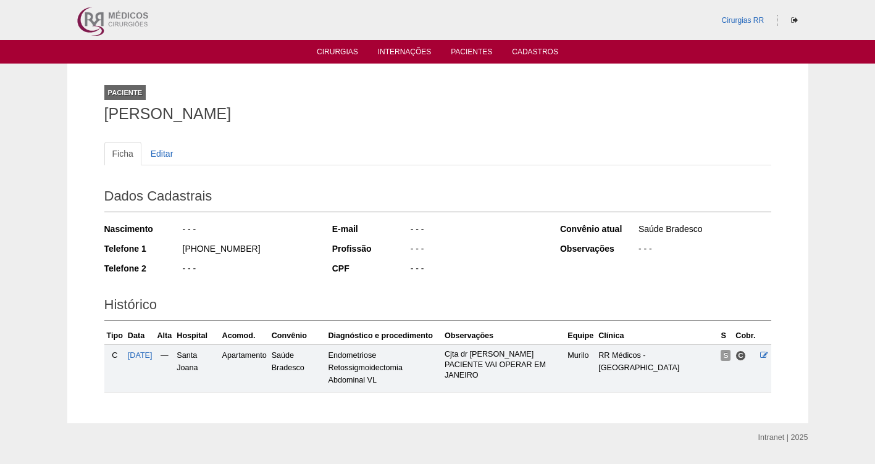 This screenshot has width=875, height=464. Describe the element at coordinates (143, 249) in the screenshot. I see `div: Telefone 1` at that location.